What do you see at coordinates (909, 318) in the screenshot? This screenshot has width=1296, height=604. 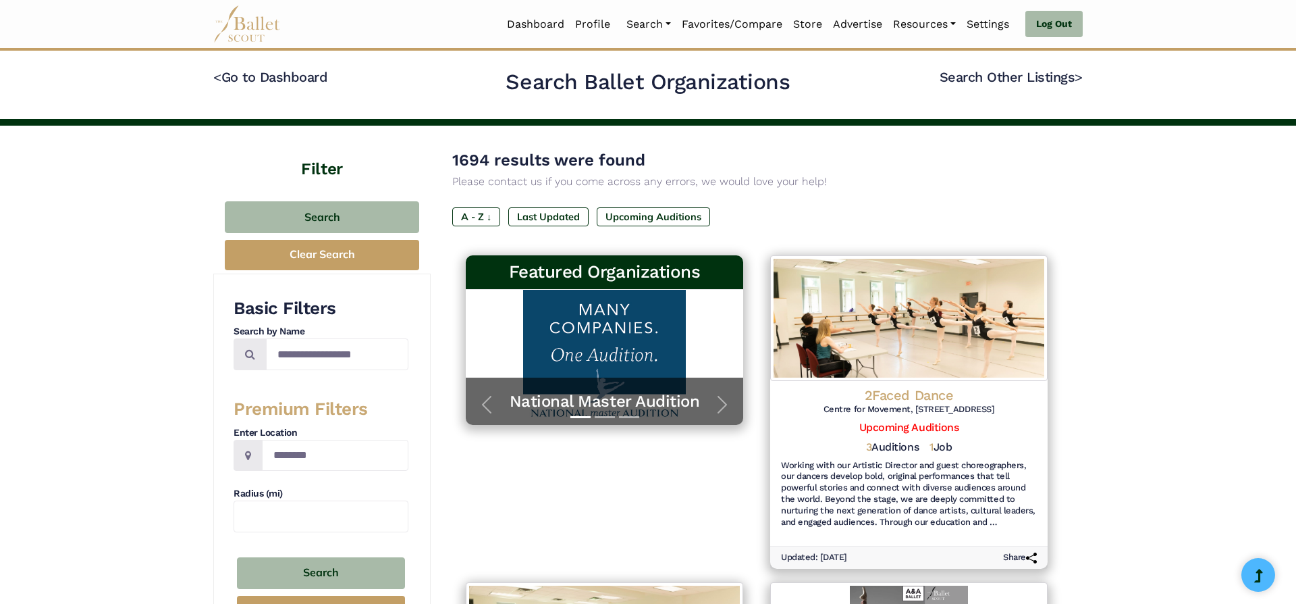 I see `img: Logo` at bounding box center [909, 318].